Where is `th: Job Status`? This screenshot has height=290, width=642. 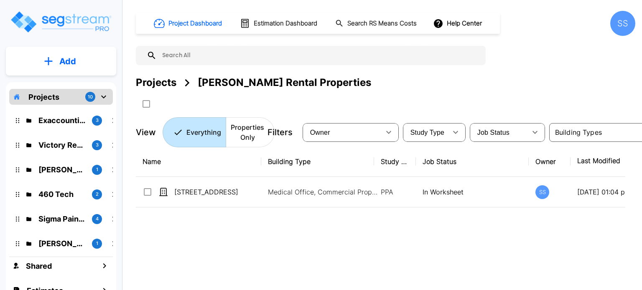
th: Job Status is located at coordinates (472, 162).